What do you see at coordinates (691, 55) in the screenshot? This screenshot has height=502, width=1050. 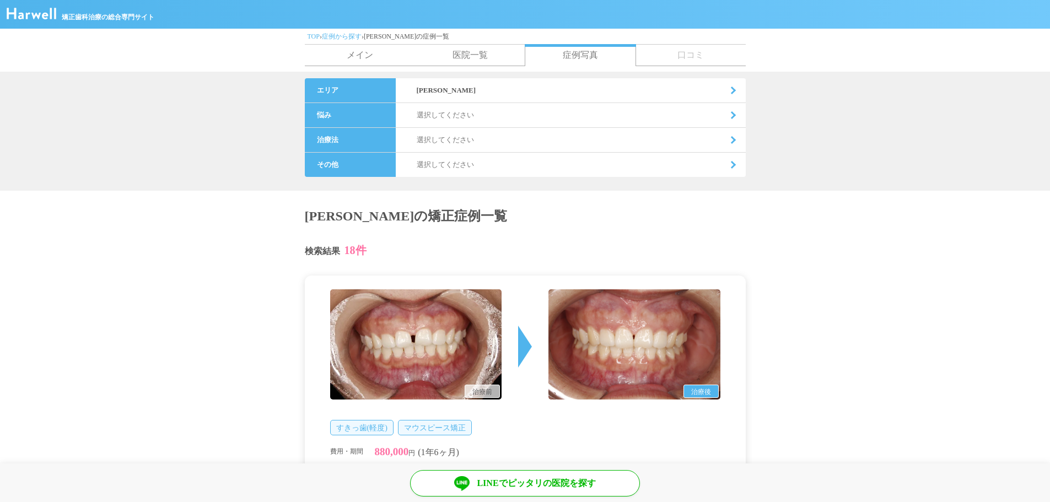 I see `span: 口コミ` at bounding box center [691, 55].